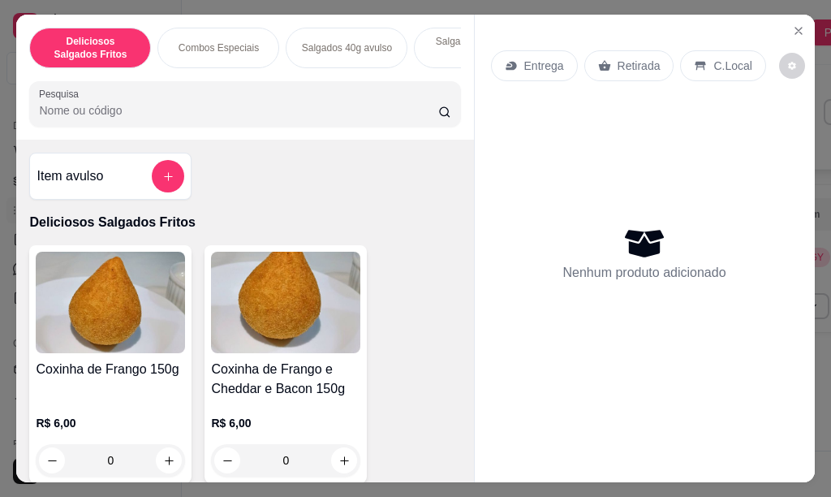 This screenshot has width=831, height=497. What do you see at coordinates (286, 379) in the screenshot?
I see `h4: Coxinha de Frango e Cheddar e Bacon 150g` at bounding box center [286, 379].